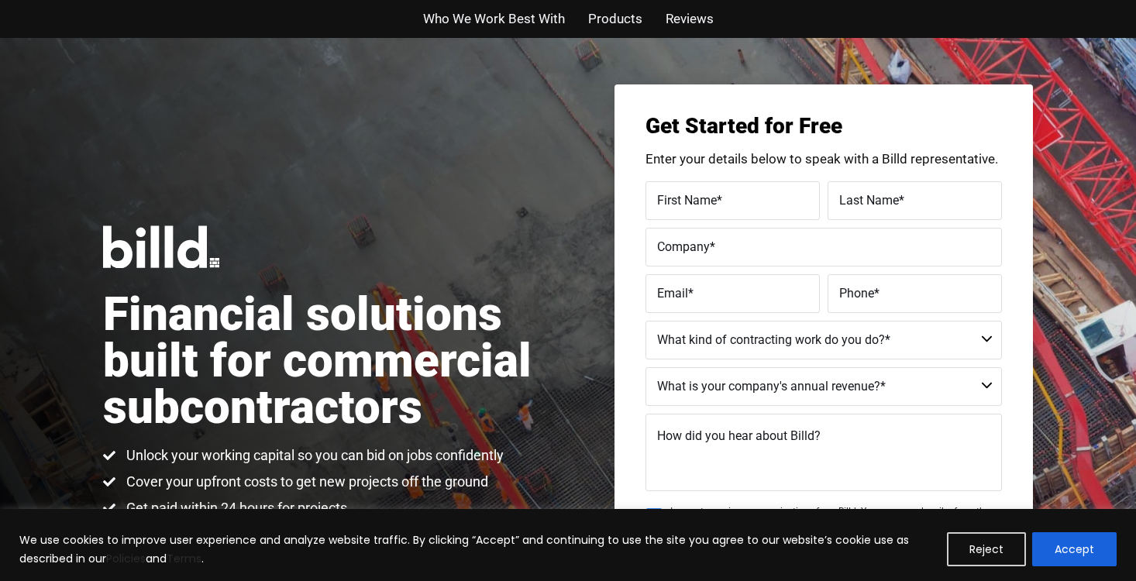 Image resolution: width=1136 pixels, height=581 pixels. Describe the element at coordinates (615, 19) in the screenshot. I see `span: Products` at that location.